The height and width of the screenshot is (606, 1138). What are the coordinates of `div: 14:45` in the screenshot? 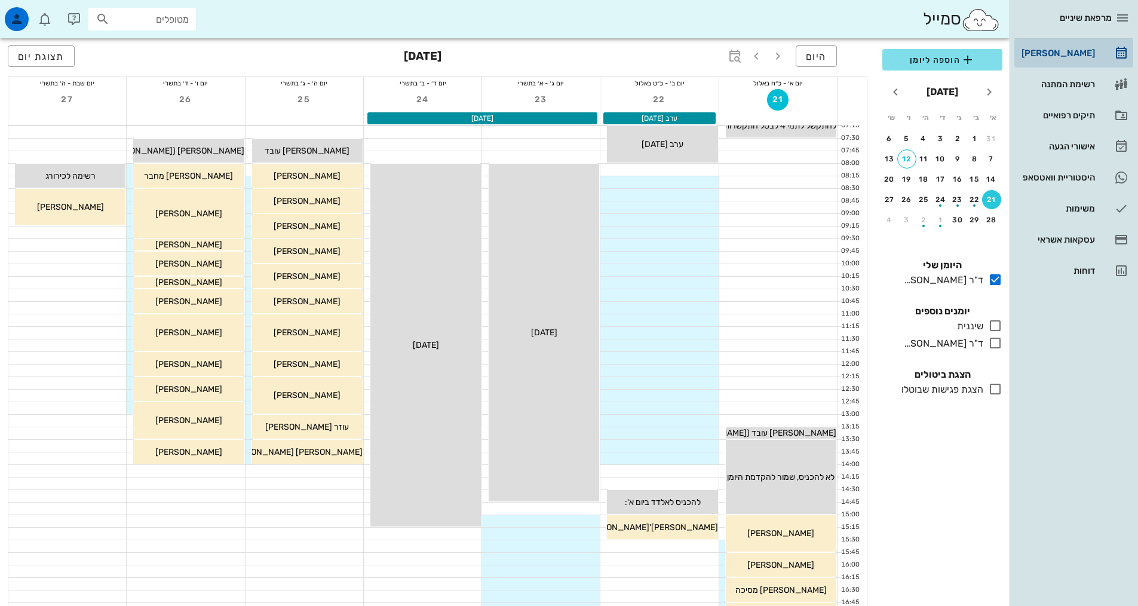 It's located at (850, 502).